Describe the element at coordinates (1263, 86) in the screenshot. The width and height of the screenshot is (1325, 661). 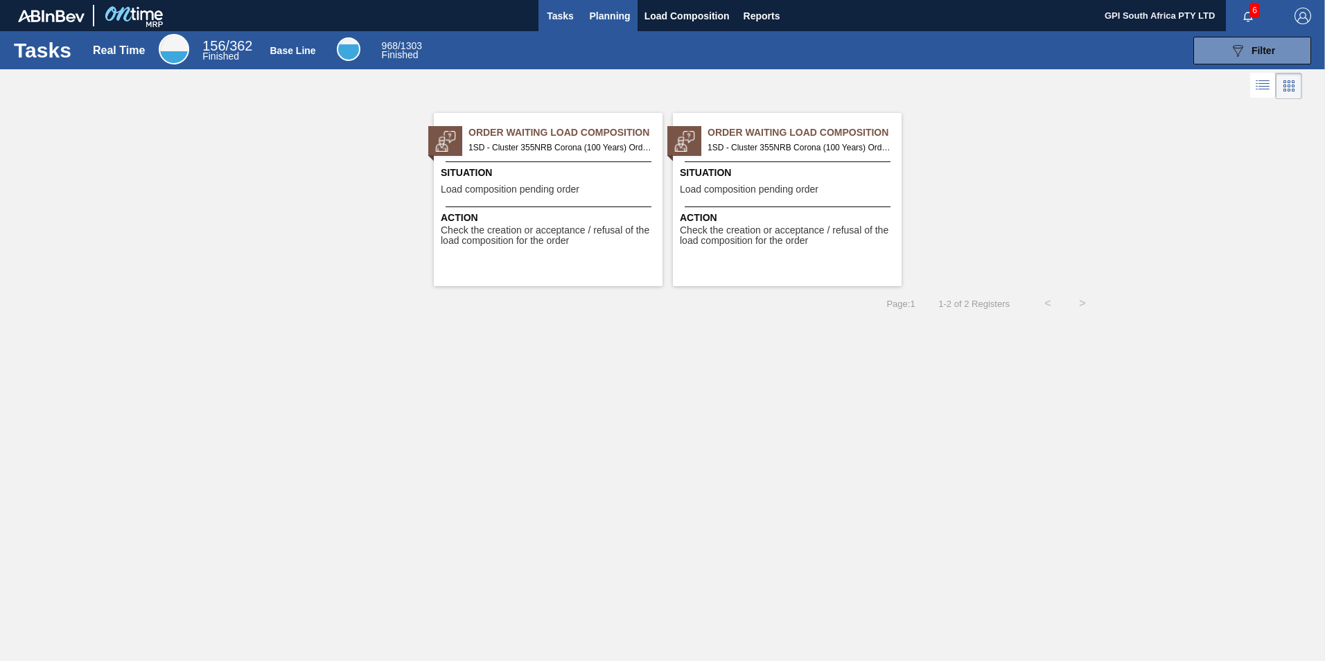
I see `div: List Vision` at that location.